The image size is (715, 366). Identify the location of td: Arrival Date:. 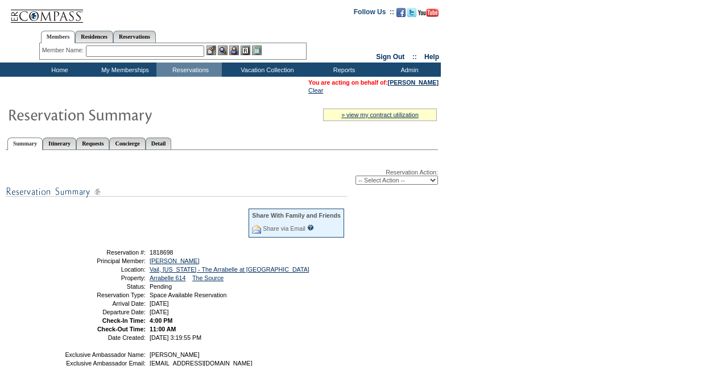
(105, 304).